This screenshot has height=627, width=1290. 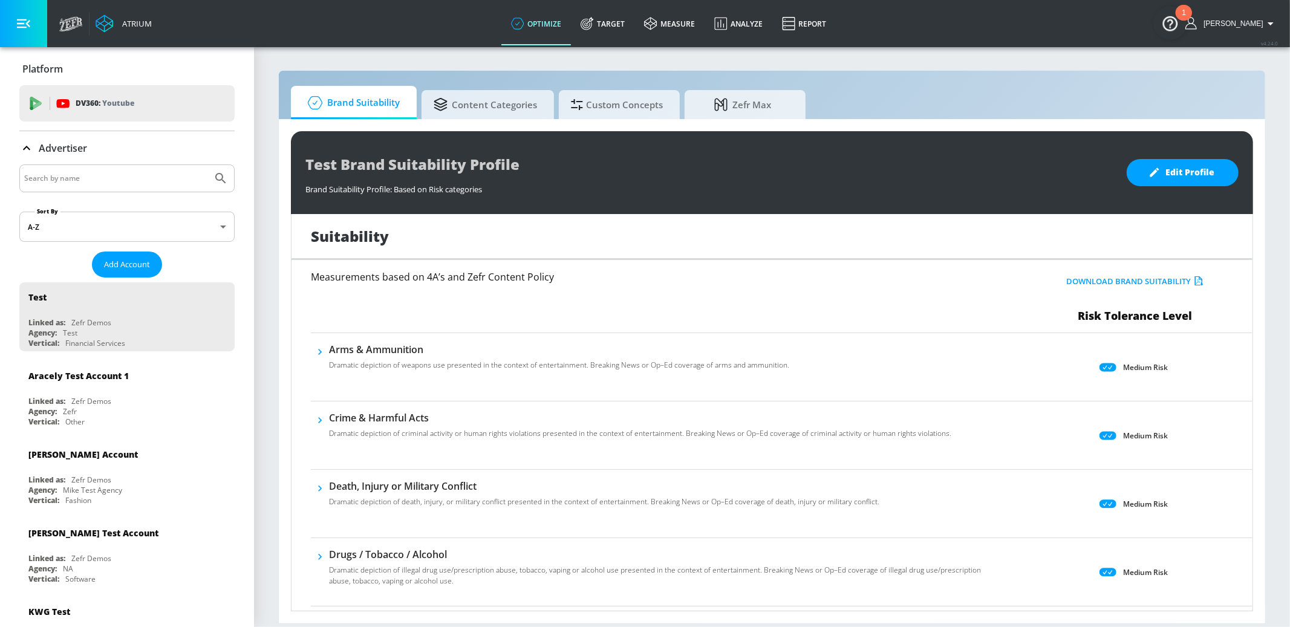 What do you see at coordinates (710, 186) in the screenshot?
I see `div: Brand Suitability Profile: Based on Risk categories` at bounding box center [710, 186].